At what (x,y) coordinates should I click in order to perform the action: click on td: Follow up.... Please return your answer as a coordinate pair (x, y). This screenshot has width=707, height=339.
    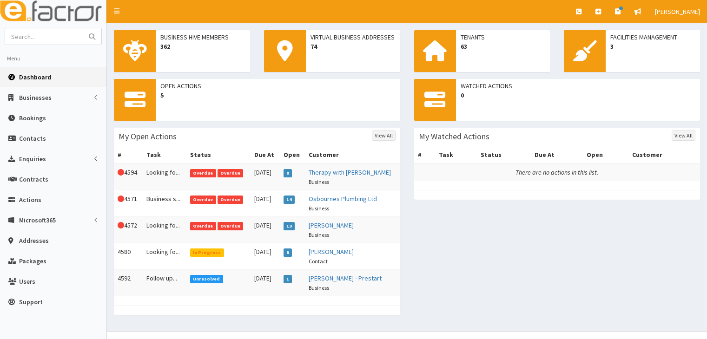
    Looking at the image, I should click on (164, 283).